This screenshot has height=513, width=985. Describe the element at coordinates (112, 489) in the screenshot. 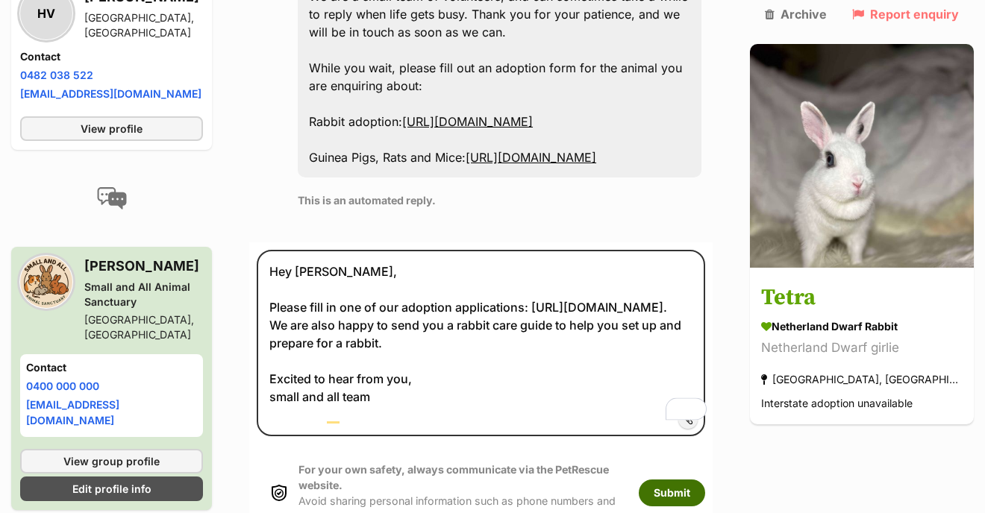

I see `span: Edit profile info` at that location.